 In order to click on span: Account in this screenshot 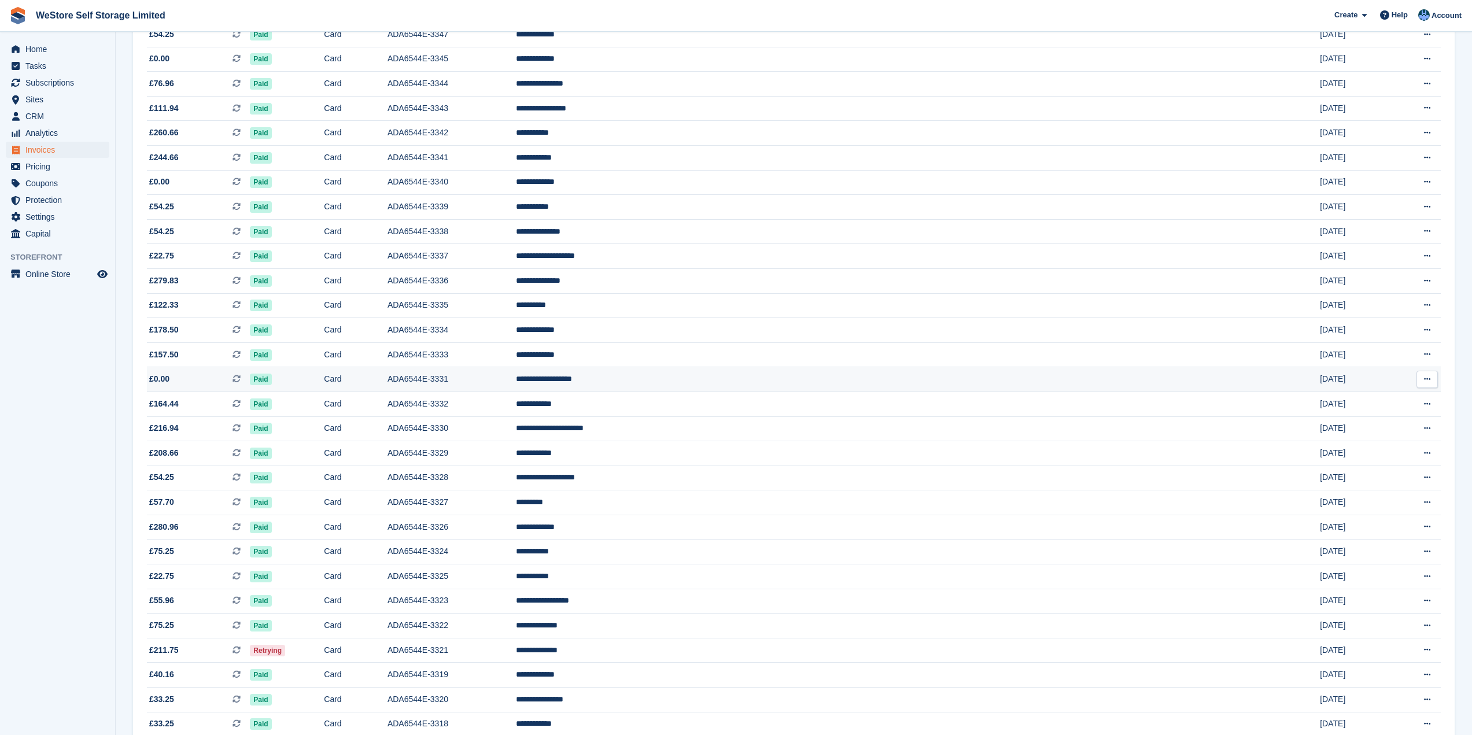, I will do `click(1446, 16)`.